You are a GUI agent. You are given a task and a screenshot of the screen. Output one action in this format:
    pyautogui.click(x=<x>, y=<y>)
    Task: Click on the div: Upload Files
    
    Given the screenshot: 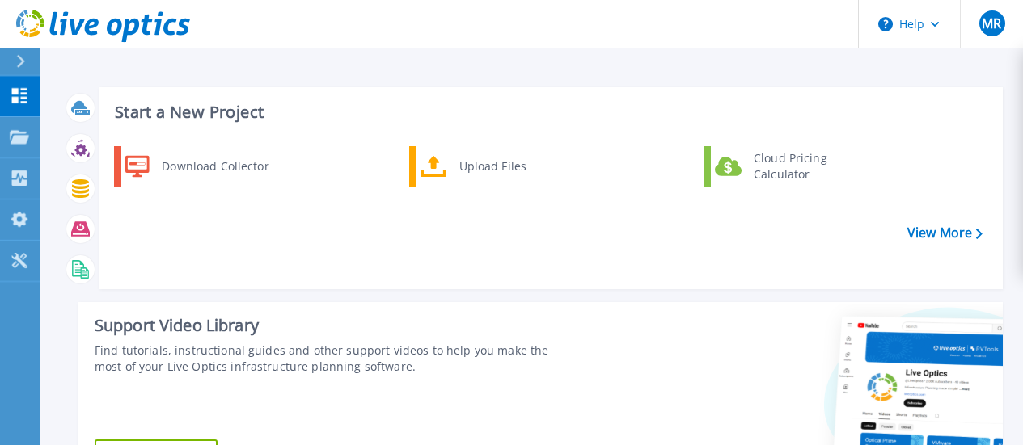 What is the action you would take?
    pyautogui.click(x=511, y=167)
    